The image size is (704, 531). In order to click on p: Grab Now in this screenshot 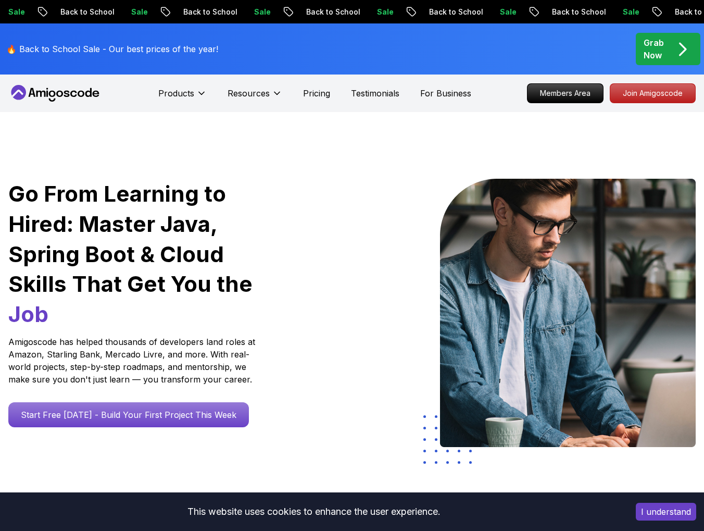, I will do `click(654, 49)`.